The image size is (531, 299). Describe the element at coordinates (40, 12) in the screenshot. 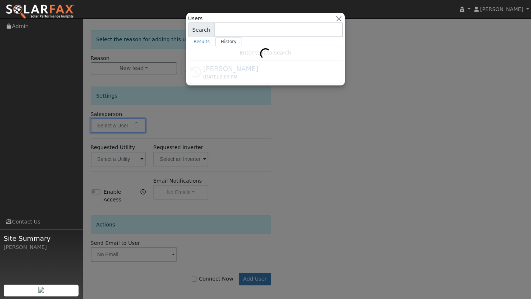

I see `img: SolarFax` at that location.